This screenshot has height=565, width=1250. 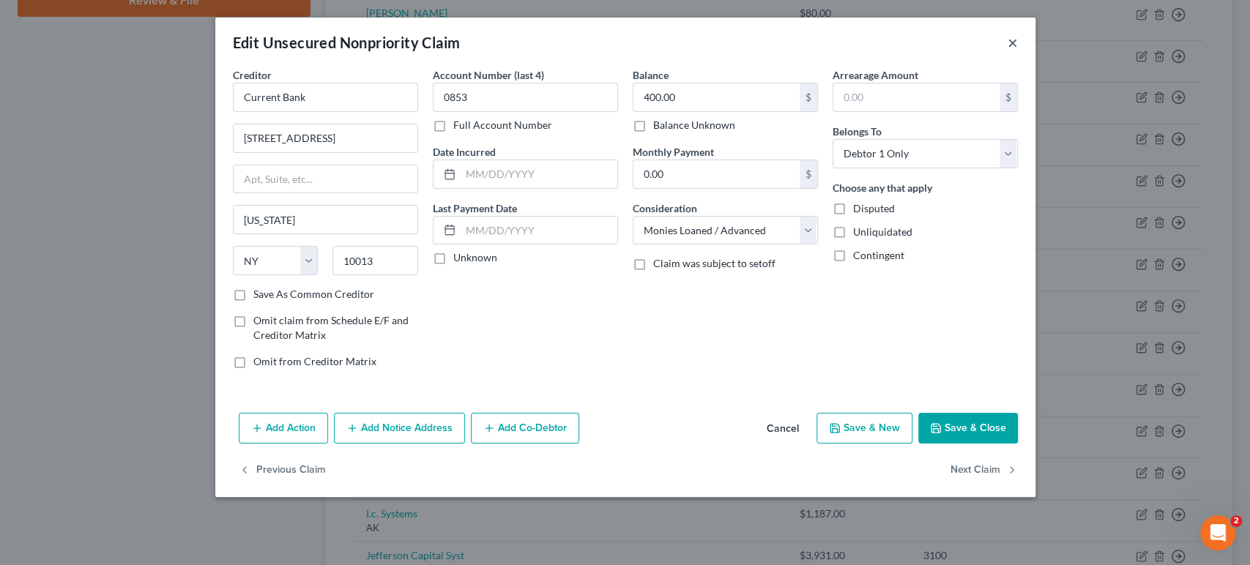 What do you see at coordinates (475, 258) in the screenshot?
I see `label: Unknown` at bounding box center [475, 258].